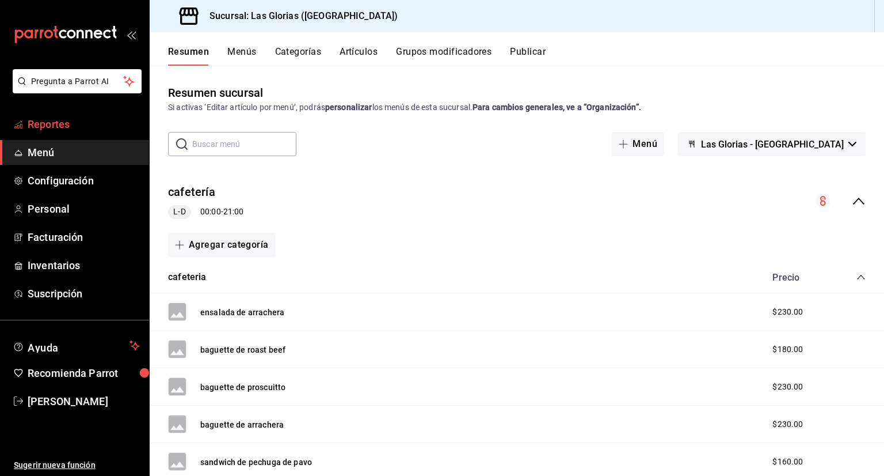 This screenshot has width=884, height=476. Describe the element at coordinates (83, 293) in the screenshot. I see `span: Suscripción` at that location.